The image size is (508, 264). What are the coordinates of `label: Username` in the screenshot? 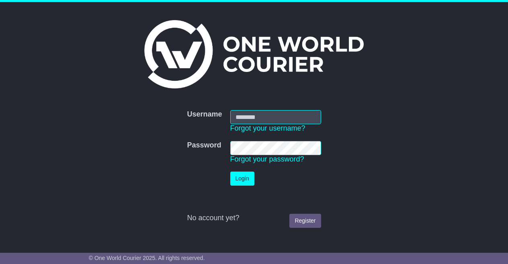 It's located at (204, 115).